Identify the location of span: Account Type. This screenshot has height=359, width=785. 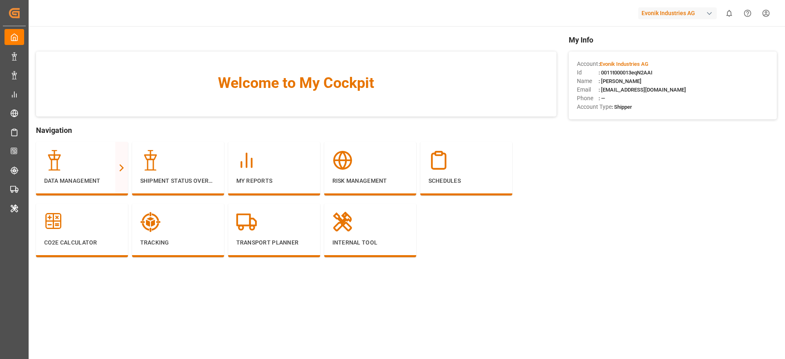
(594, 107).